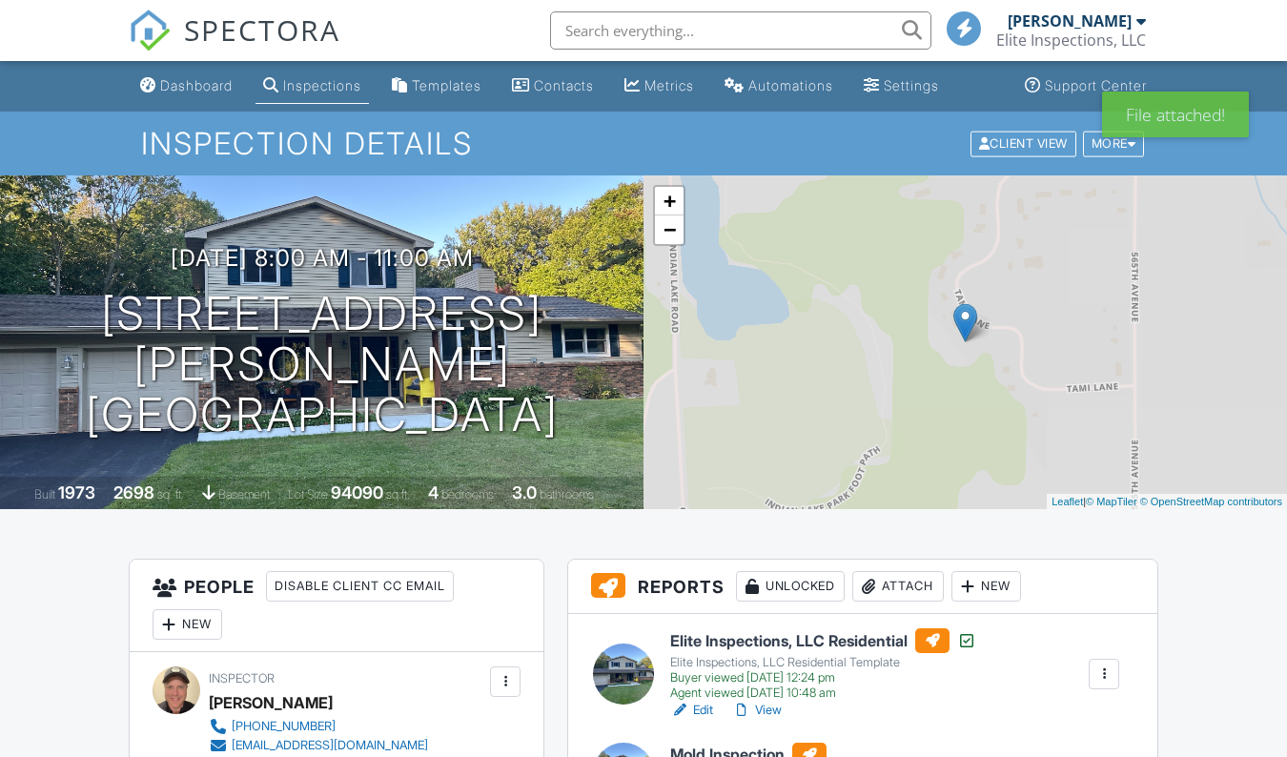 The width and height of the screenshot is (1287, 757). Describe the element at coordinates (659, 86) in the screenshot. I see `a: Metrics` at that location.